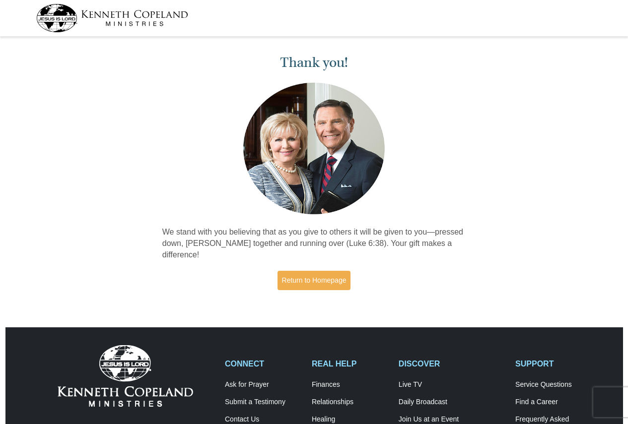 This screenshot has width=628, height=424. I want to click on h2: REAL HELP, so click(350, 364).